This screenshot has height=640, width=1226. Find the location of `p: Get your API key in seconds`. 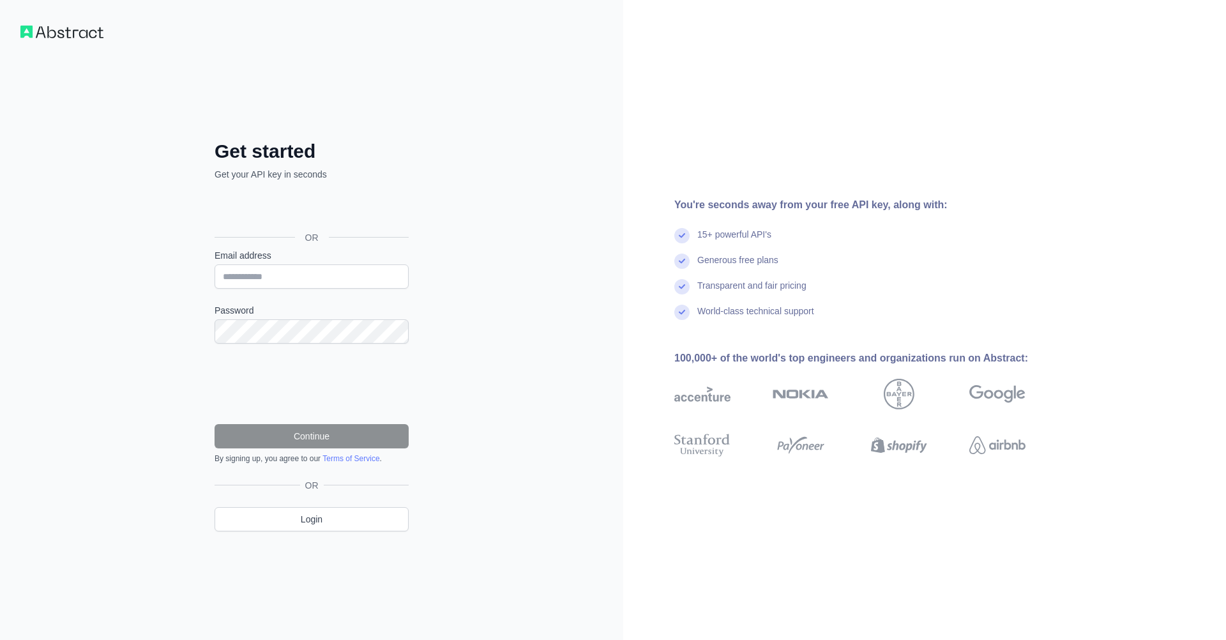

p: Get your API key in seconds is located at coordinates (312, 174).